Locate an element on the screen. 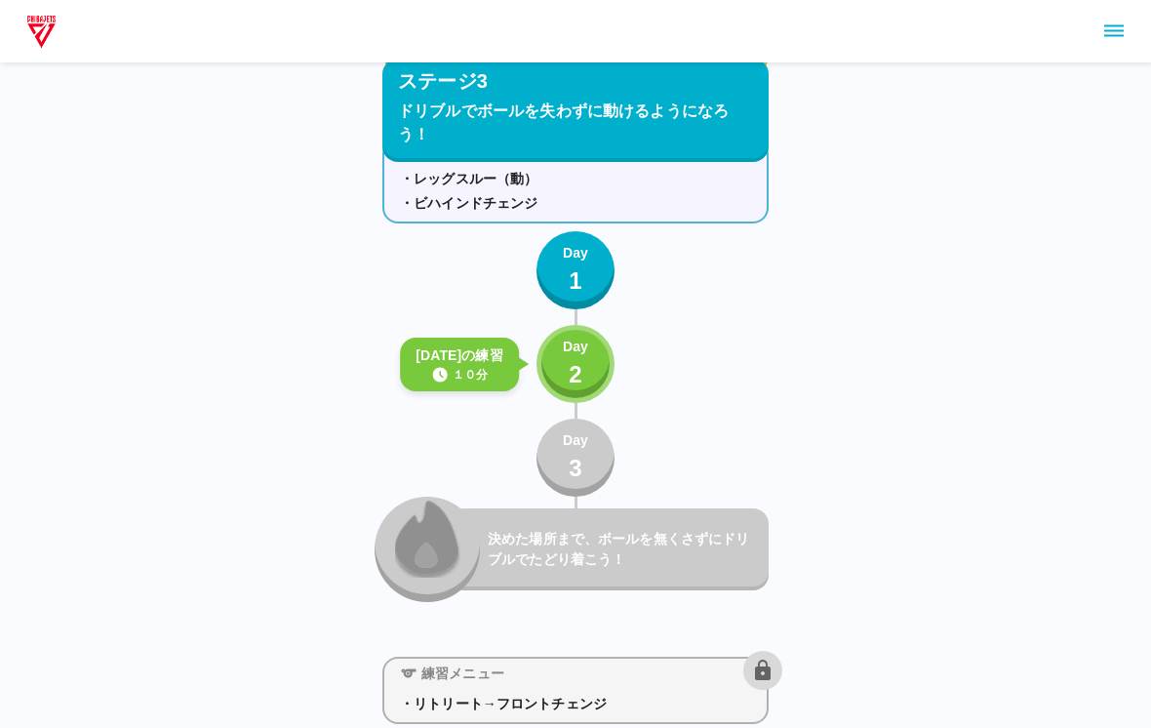  p: ステージ3 is located at coordinates (443, 81).